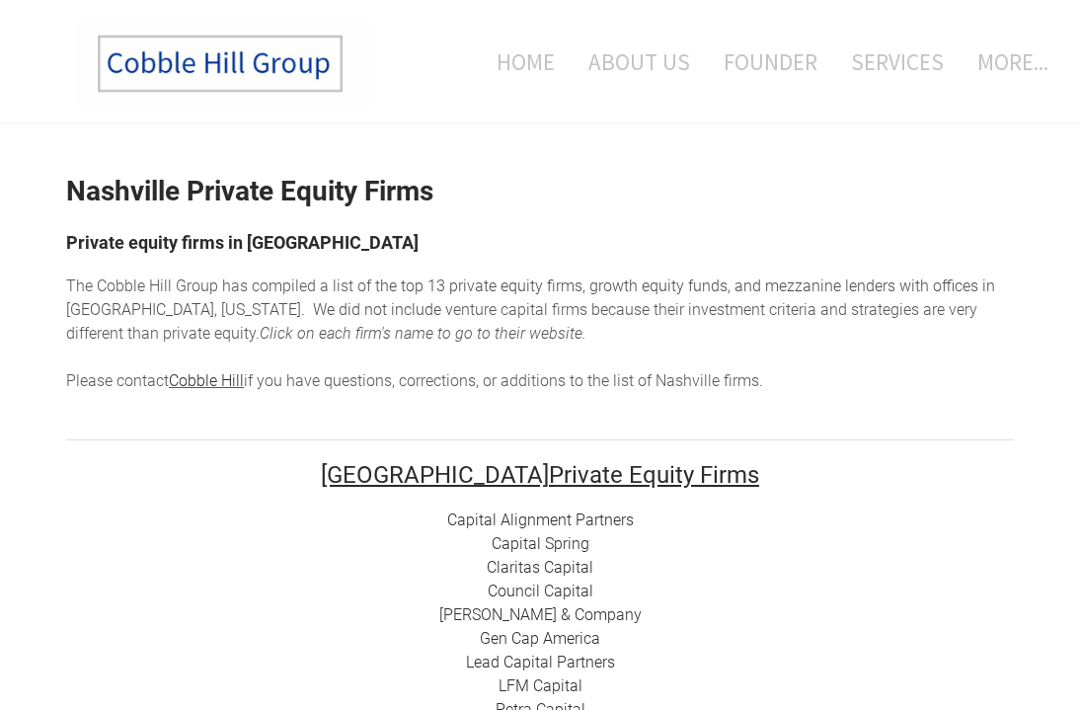  I want to click on span: Please contact if you have questions, corrections, or additions to the list of Nashville firms., so click(415, 380).